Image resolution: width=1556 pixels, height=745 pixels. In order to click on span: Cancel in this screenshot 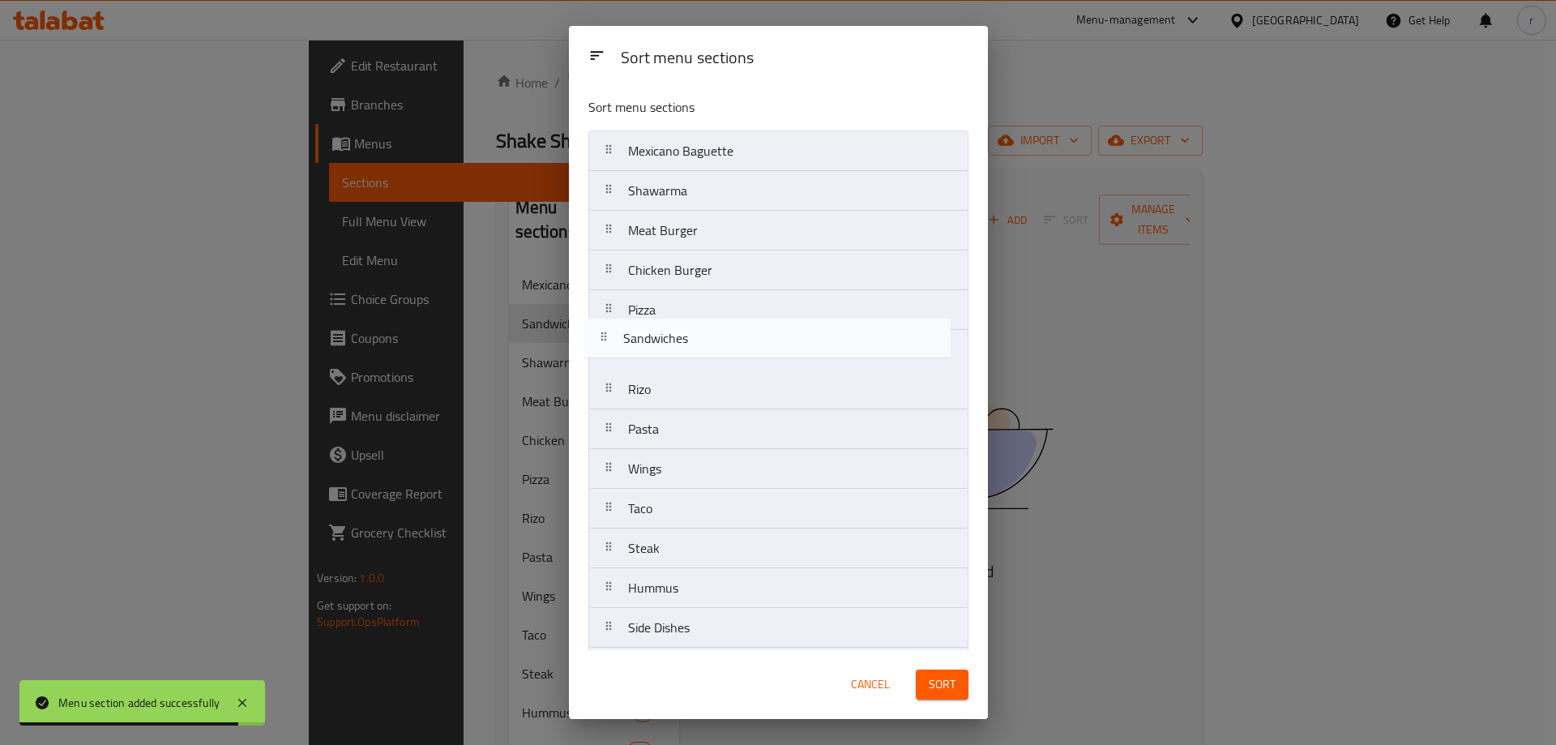, I will do `click(870, 684)`.